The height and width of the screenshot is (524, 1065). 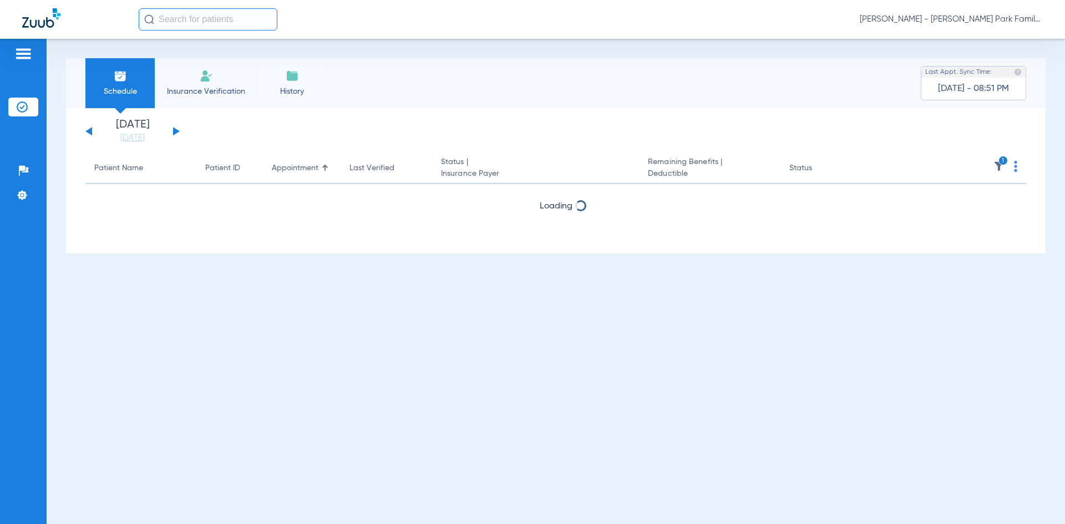 What do you see at coordinates (1004, 161) in the screenshot?
I see `i: 1` at bounding box center [1004, 161].